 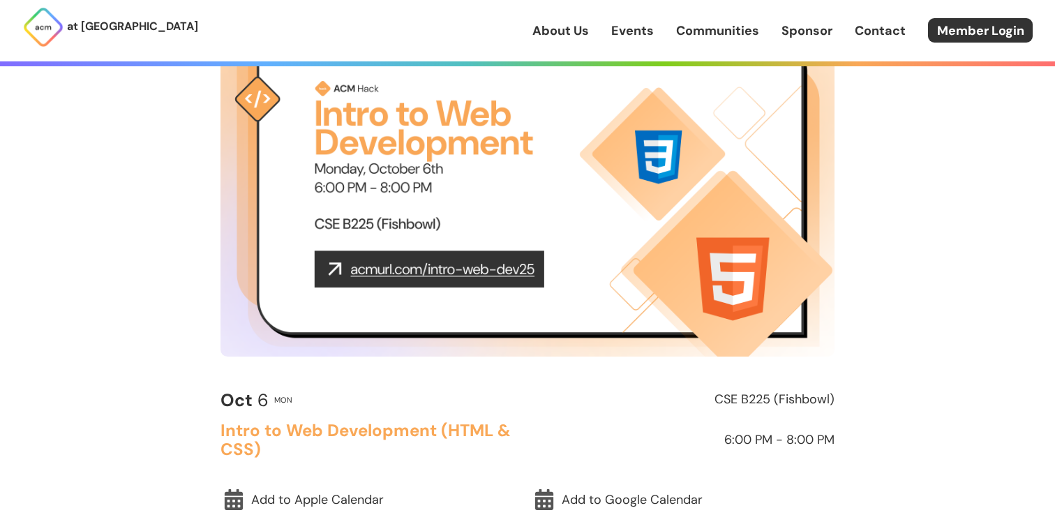 I want to click on h2: 6:00 PM - 8:00 PM, so click(x=684, y=440).